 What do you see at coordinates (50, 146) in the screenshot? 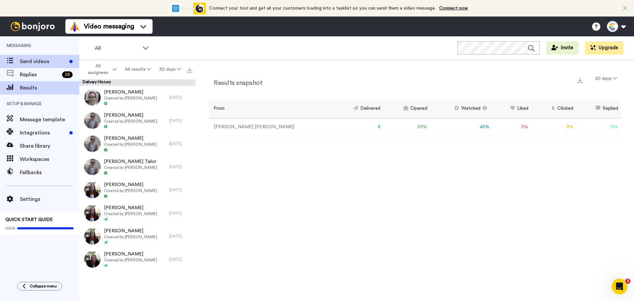
I see `span: Share library` at bounding box center [50, 146].